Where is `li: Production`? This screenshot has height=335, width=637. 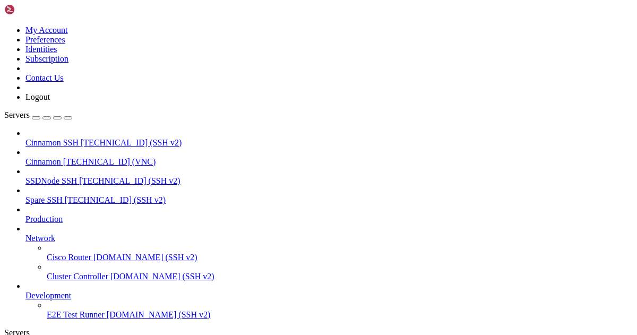
li: Production is located at coordinates (329, 214).